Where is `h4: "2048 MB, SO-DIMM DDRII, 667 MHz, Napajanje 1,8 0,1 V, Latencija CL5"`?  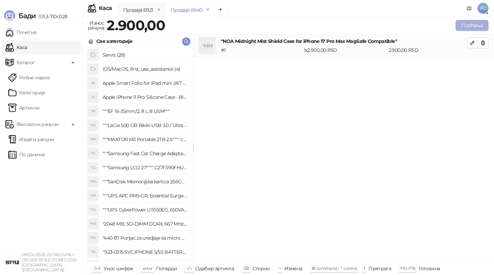
h4: "2048 MB, SO-DIMM DDRII, 667 MHz, Napajanje 1,8 0,1 V, Latencija CL5" is located at coordinates (145, 224).